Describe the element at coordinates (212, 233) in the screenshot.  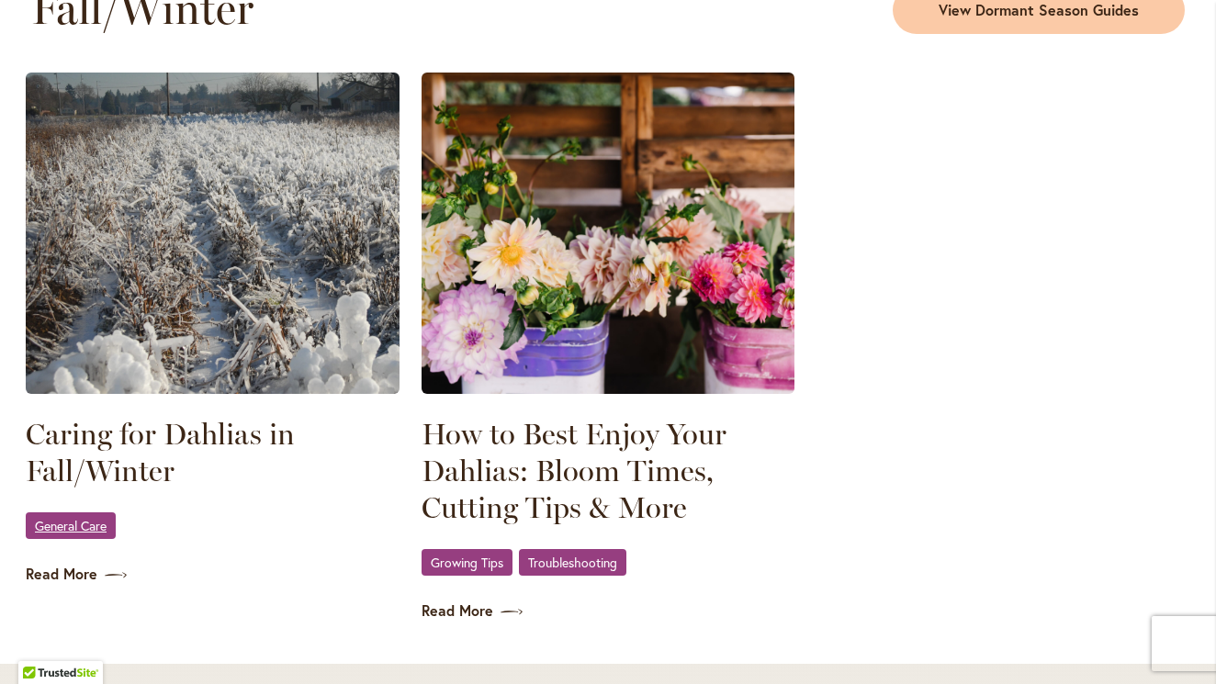
I see `img: SID Dahlia fields encased in ice in the winter` at that location.